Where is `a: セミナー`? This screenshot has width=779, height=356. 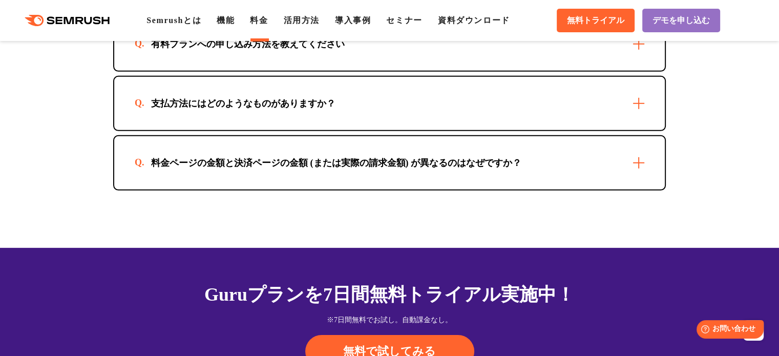 a: セミナー is located at coordinates (404, 20).